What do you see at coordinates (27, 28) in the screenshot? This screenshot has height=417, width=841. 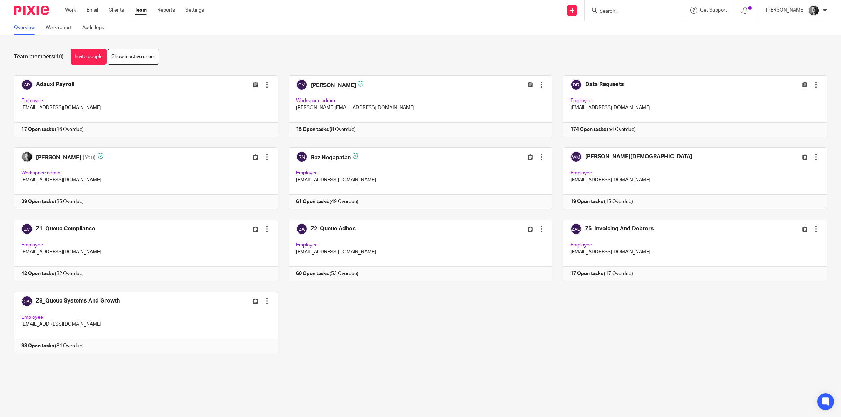 I see `a: Overview` at bounding box center [27, 28].